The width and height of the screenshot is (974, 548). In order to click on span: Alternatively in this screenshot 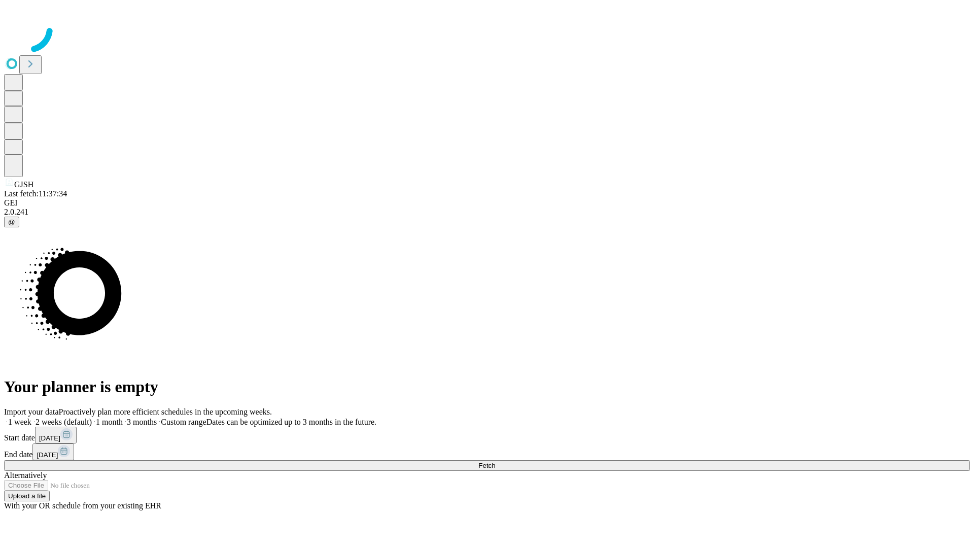, I will do `click(25, 475)`.